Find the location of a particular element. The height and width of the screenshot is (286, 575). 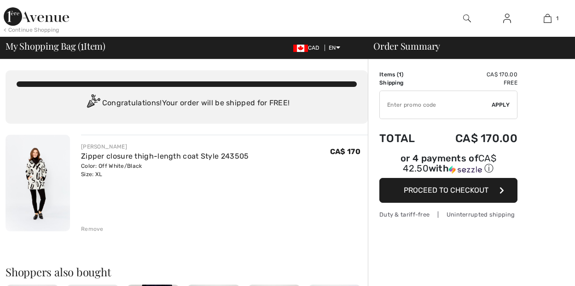

td: Shipping is located at coordinates (404, 83).